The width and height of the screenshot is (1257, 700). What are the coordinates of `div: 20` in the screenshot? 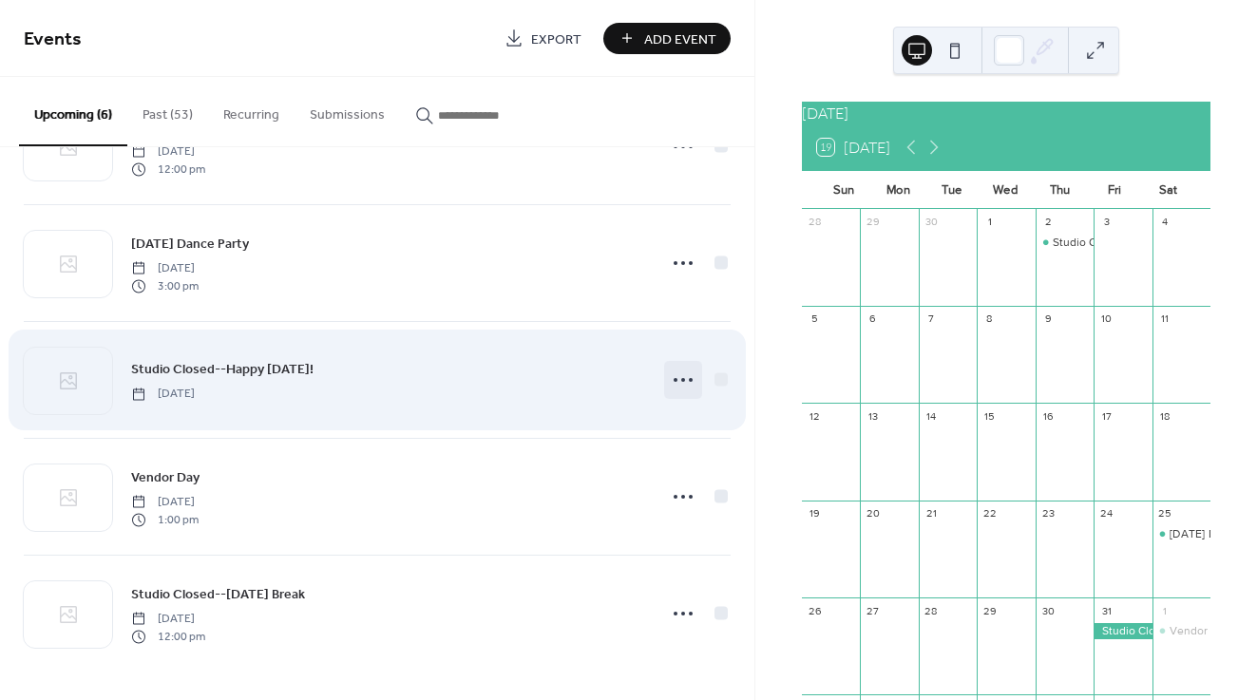 It's located at (872, 513).